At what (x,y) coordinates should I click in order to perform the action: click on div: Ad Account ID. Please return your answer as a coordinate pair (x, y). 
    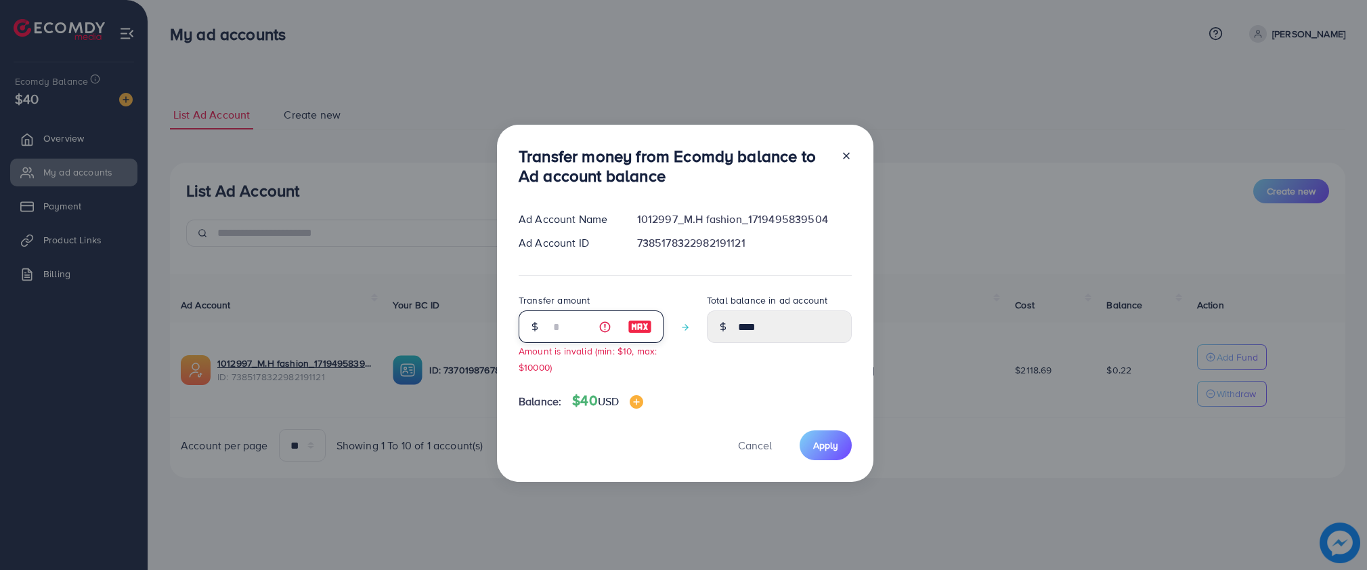
    Looking at the image, I should click on (567, 242).